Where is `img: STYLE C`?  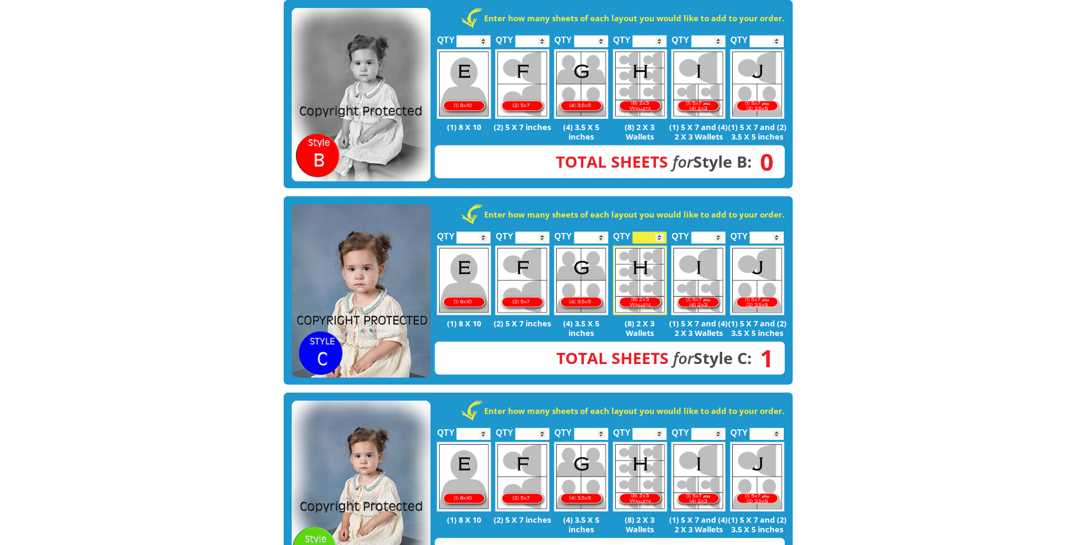 img: STYLE C is located at coordinates (361, 291).